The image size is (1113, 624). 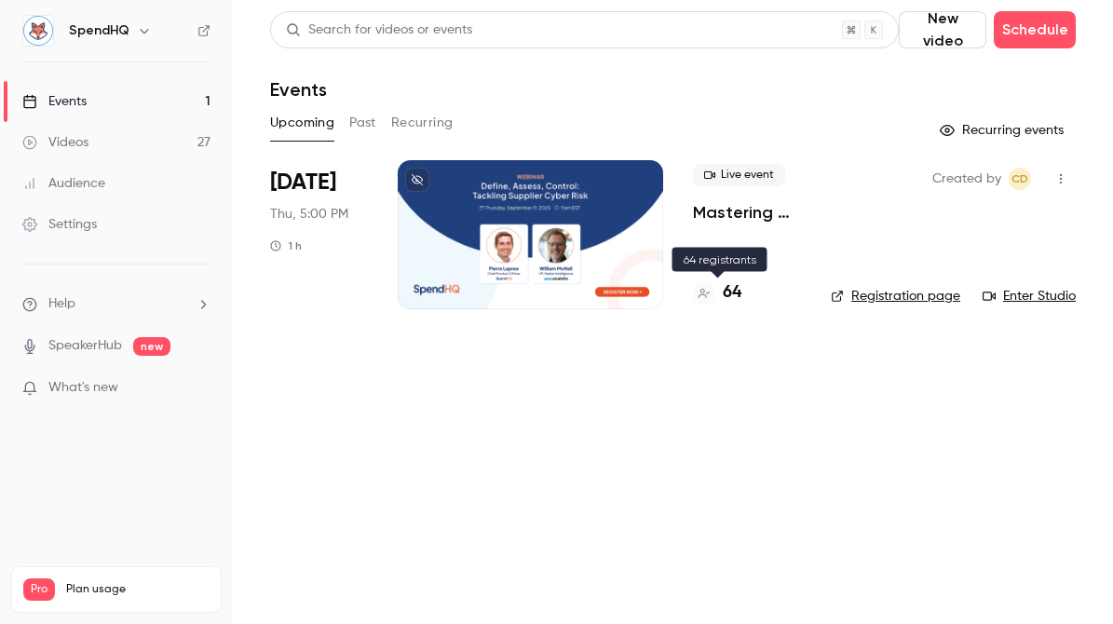 I want to click on button: Recurring, so click(x=422, y=123).